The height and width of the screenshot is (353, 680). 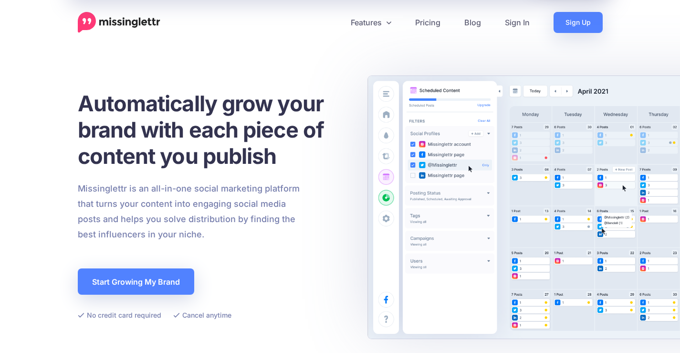 What do you see at coordinates (189, 211) in the screenshot?
I see `p: Missinglettr is an all-in-one social marketing platform that turns your content into engaging soc...` at bounding box center [189, 211].